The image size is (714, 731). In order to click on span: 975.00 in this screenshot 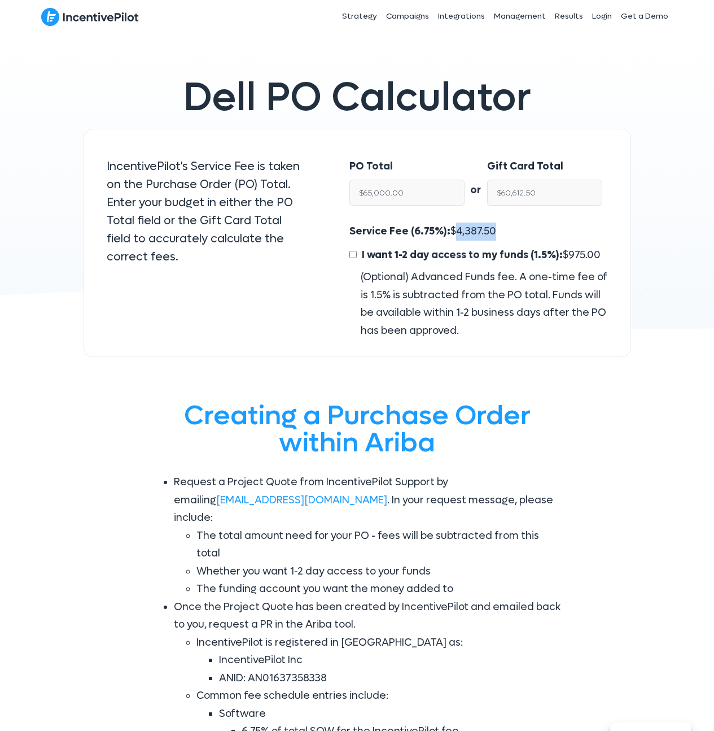, I will do `click(584, 255)`.